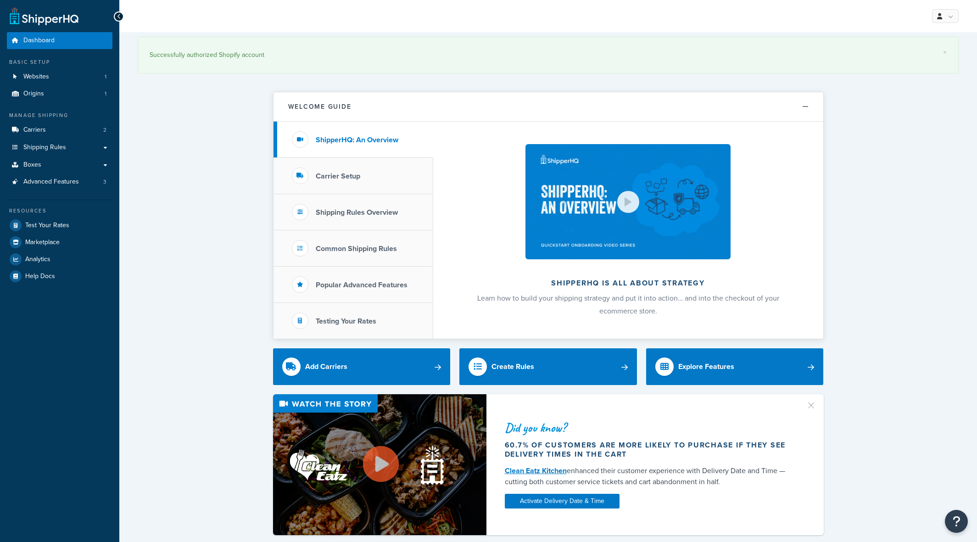  I want to click on li: Carriers, so click(60, 130).